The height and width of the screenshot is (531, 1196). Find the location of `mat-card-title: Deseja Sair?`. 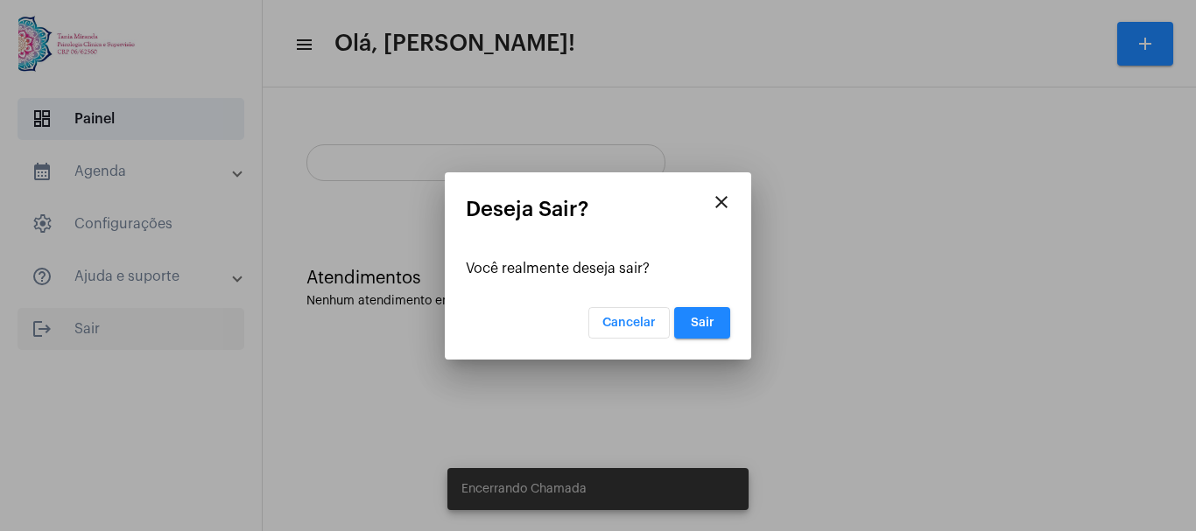

mat-card-title: Deseja Sair? is located at coordinates (598, 209).